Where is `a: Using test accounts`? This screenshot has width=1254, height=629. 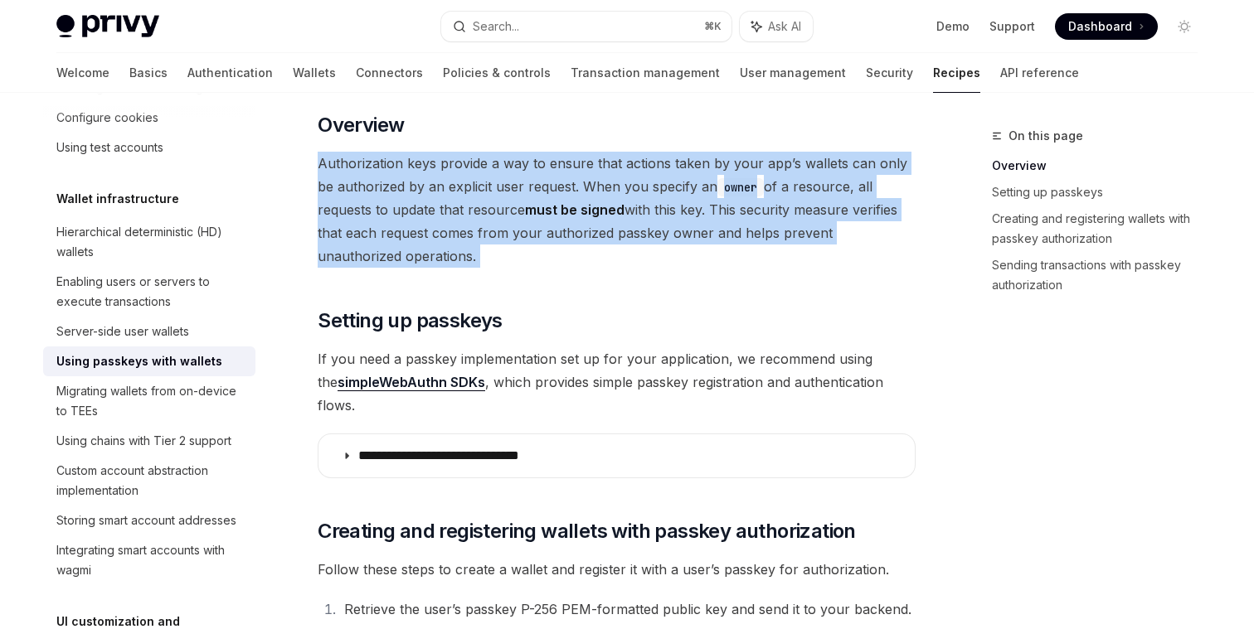 a: Using test accounts is located at coordinates (149, 148).